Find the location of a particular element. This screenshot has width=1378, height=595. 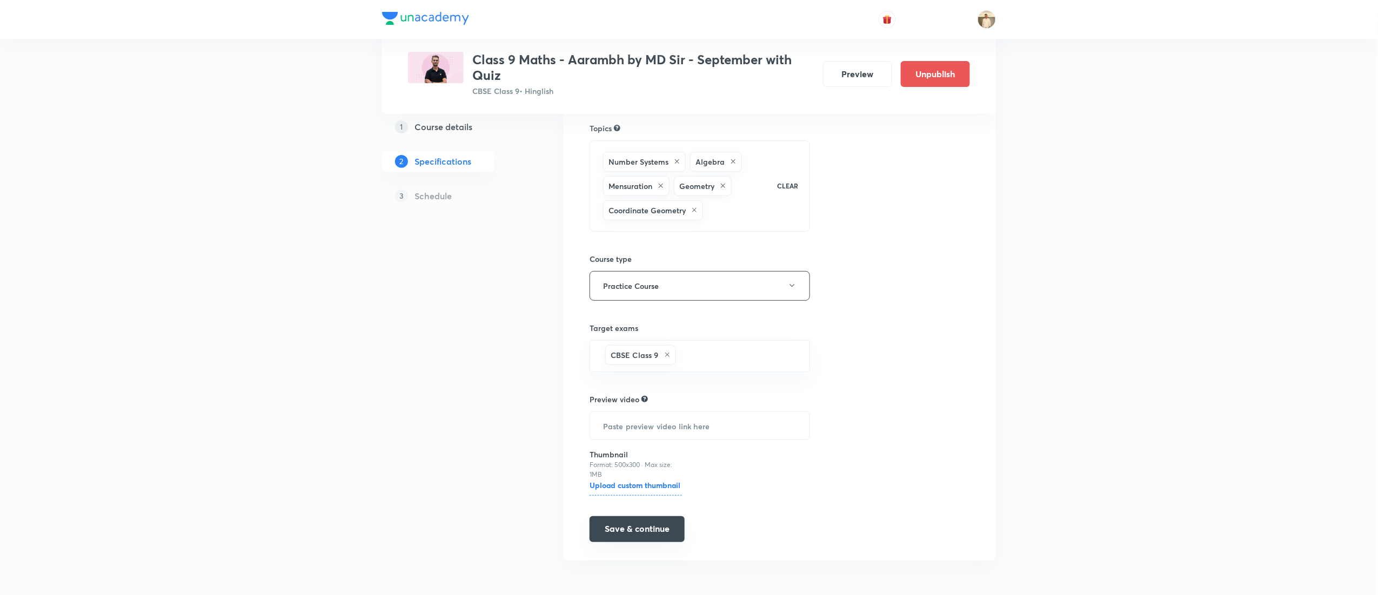

h6: Mensuration is located at coordinates (630, 186).